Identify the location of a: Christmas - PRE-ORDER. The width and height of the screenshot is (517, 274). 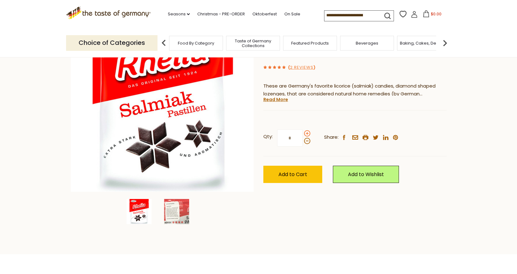
(221, 14).